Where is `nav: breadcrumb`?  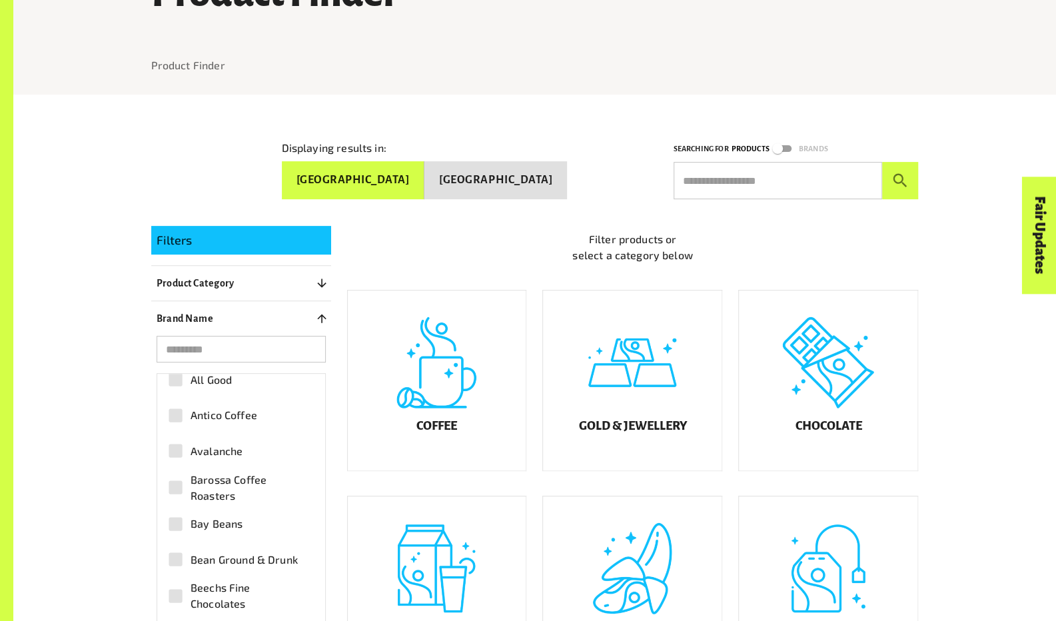
nav: breadcrumb is located at coordinates (535, 65).